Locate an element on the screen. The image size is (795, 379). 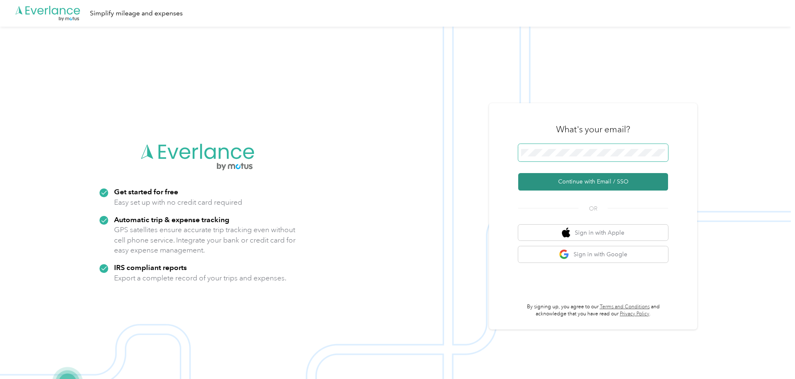
span: OR is located at coordinates (593, 208).